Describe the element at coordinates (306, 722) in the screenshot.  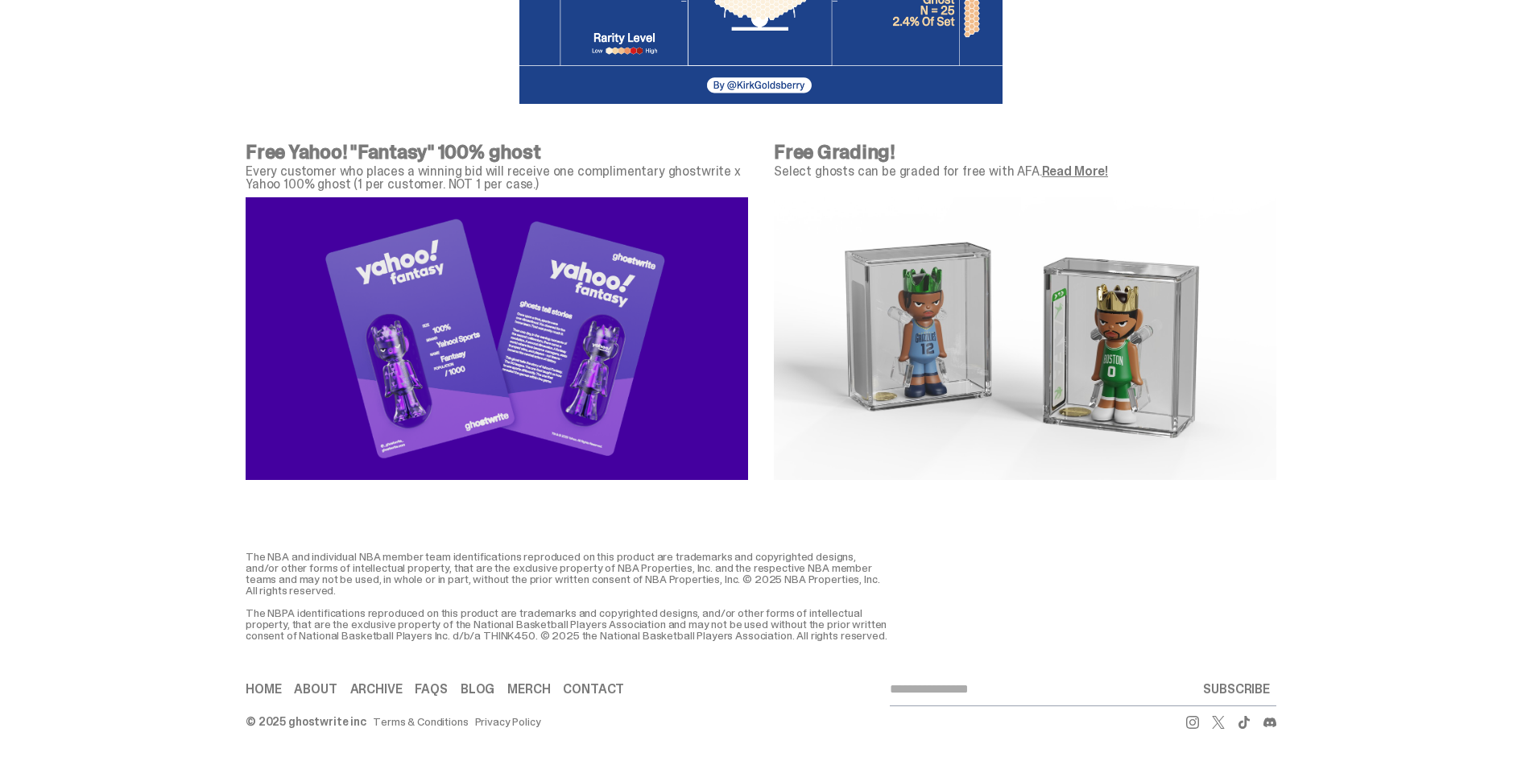
I see `div: © 2025 ghostwrite inc` at that location.